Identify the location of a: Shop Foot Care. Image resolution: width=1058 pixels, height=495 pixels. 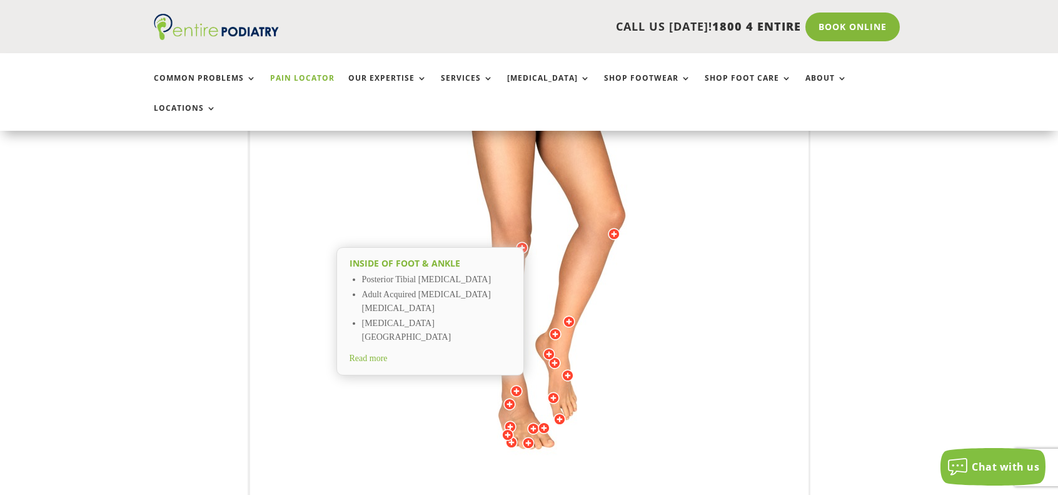
(748, 87).